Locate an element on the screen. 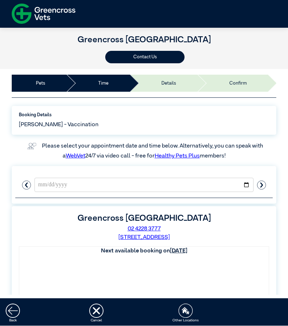 The height and width of the screenshot is (326, 288). button: Contact Us is located at coordinates (145, 57).